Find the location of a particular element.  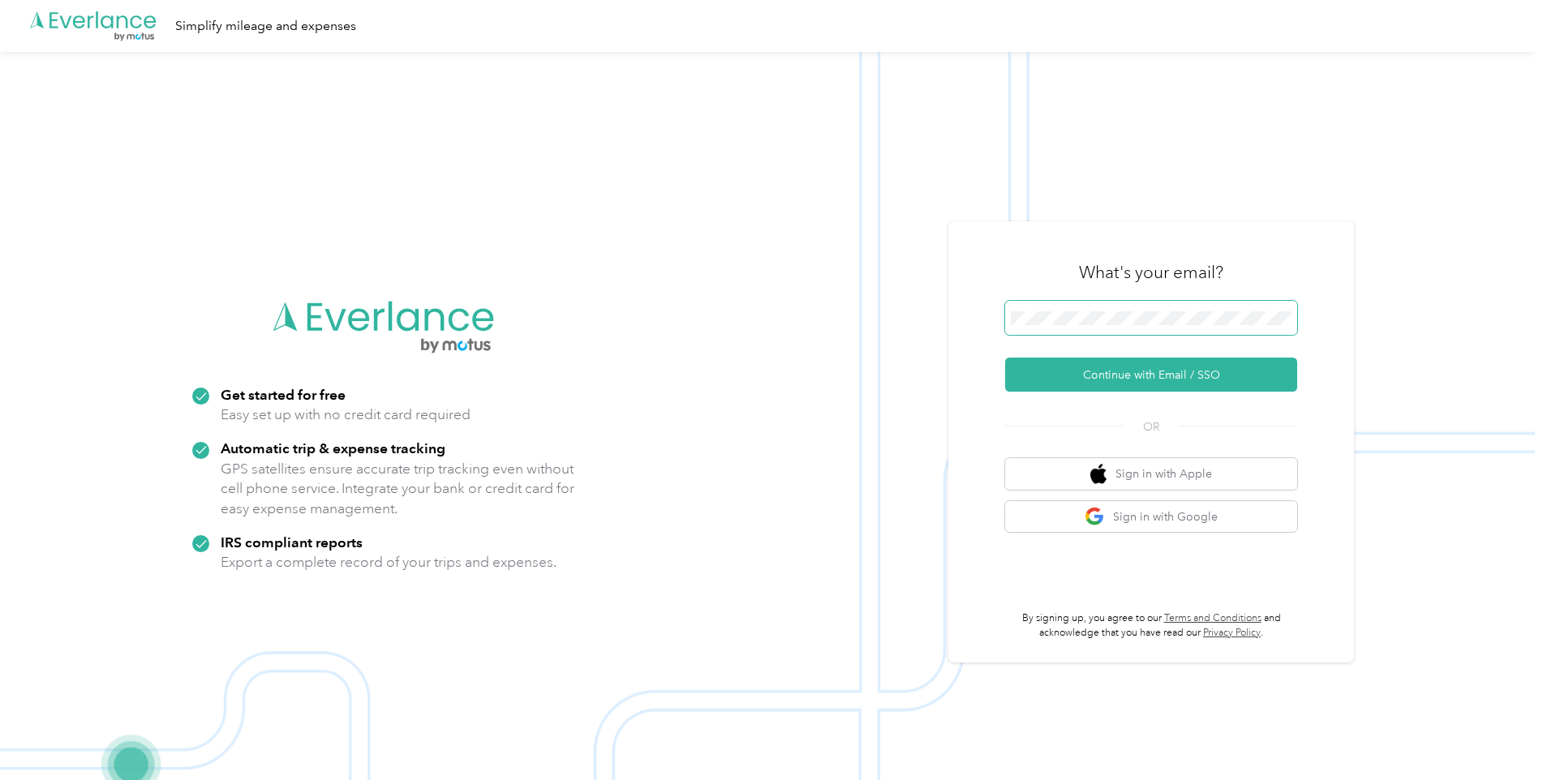

strong: Automatic trip & expense tracking is located at coordinates (333, 448).